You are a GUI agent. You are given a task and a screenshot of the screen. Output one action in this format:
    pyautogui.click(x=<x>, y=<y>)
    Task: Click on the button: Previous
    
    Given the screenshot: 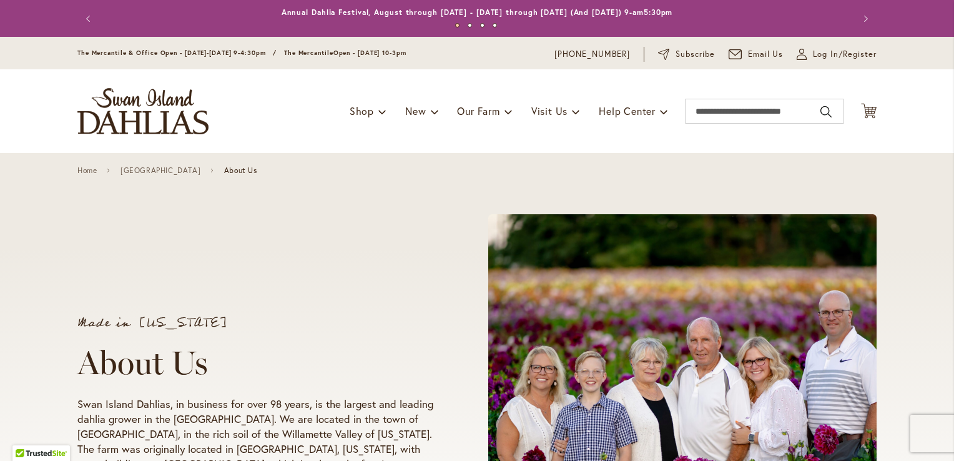 What is the action you would take?
    pyautogui.click(x=90, y=19)
    